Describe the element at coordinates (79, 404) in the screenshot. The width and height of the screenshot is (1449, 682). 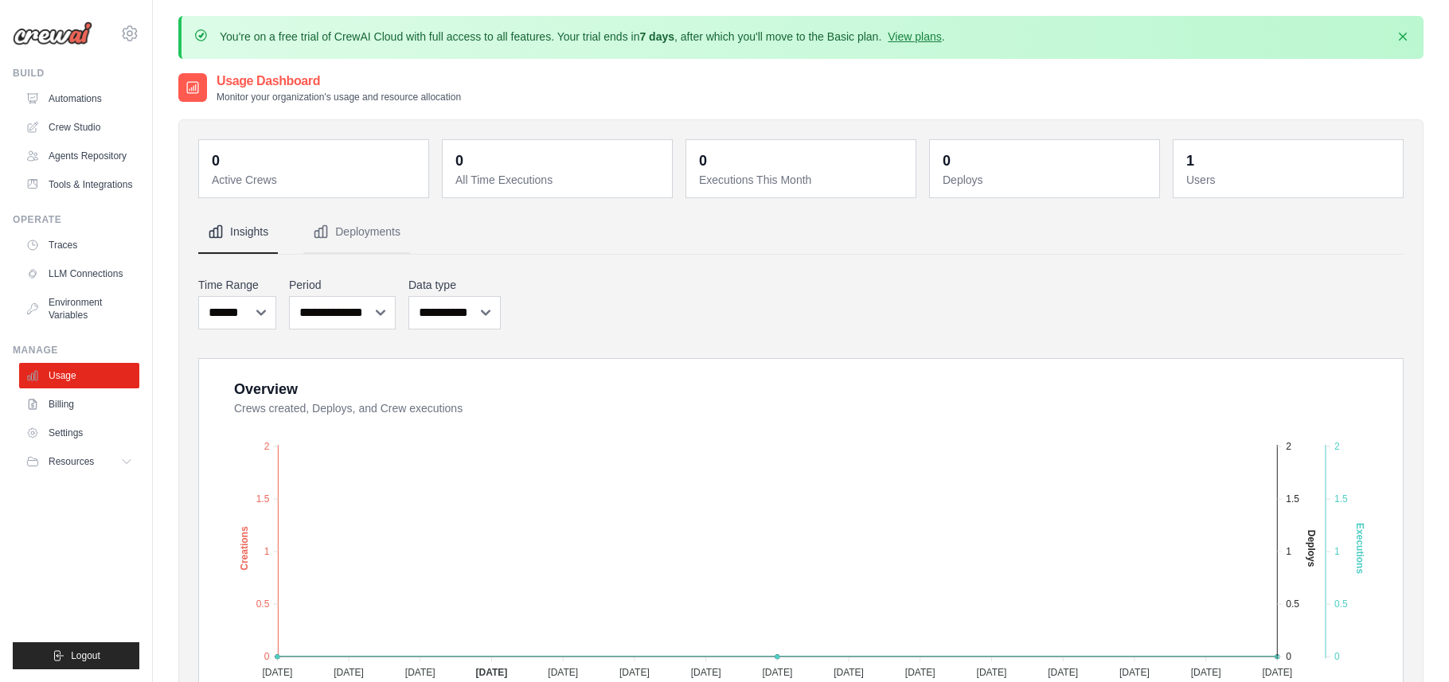
I see `a: Billing` at that location.